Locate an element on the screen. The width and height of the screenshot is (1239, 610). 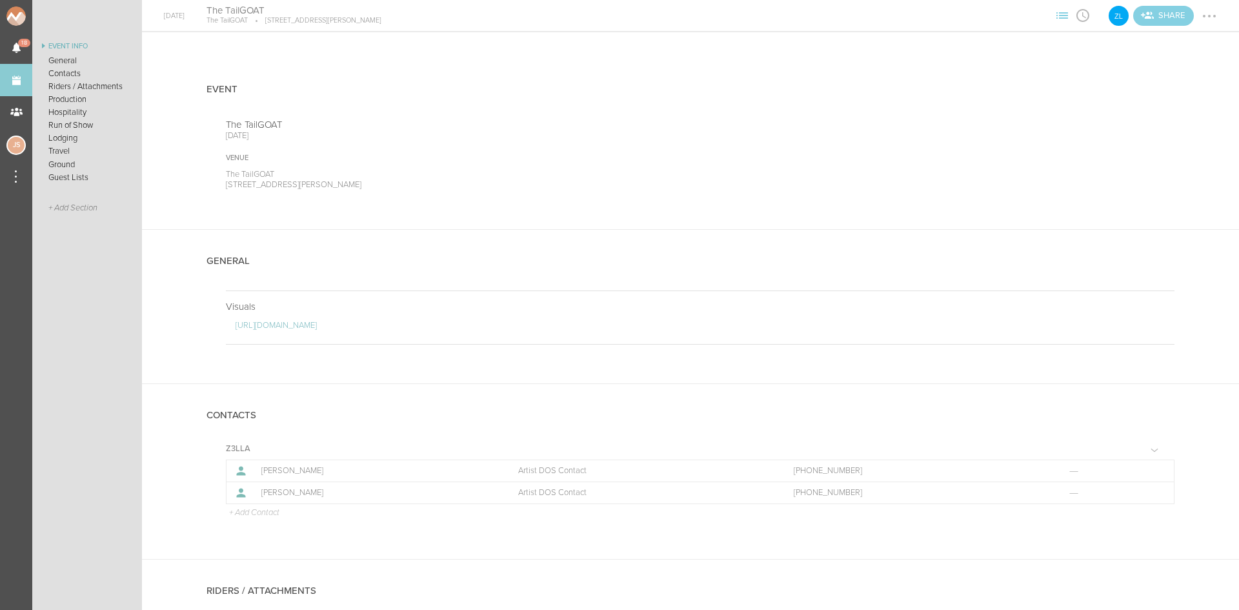
div: Share is located at coordinates (1164, 15).